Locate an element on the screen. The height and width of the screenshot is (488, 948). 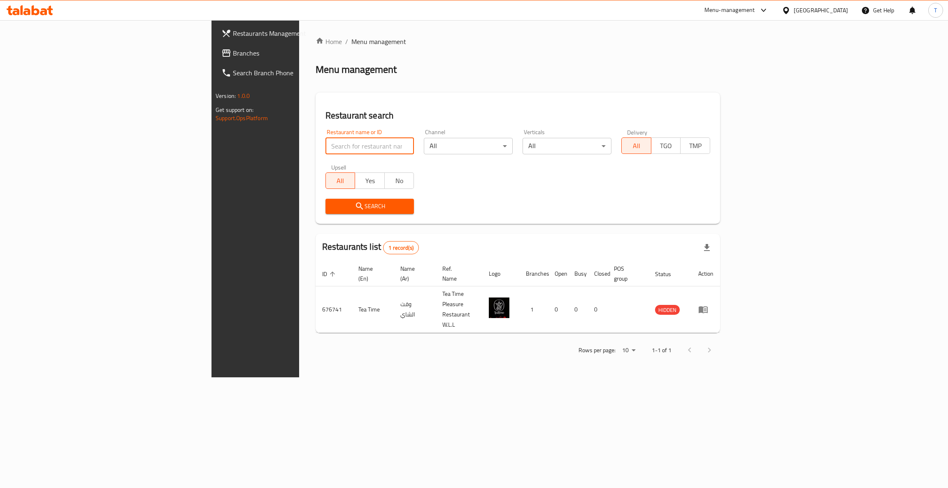
td: 1 is located at coordinates (534, 309).